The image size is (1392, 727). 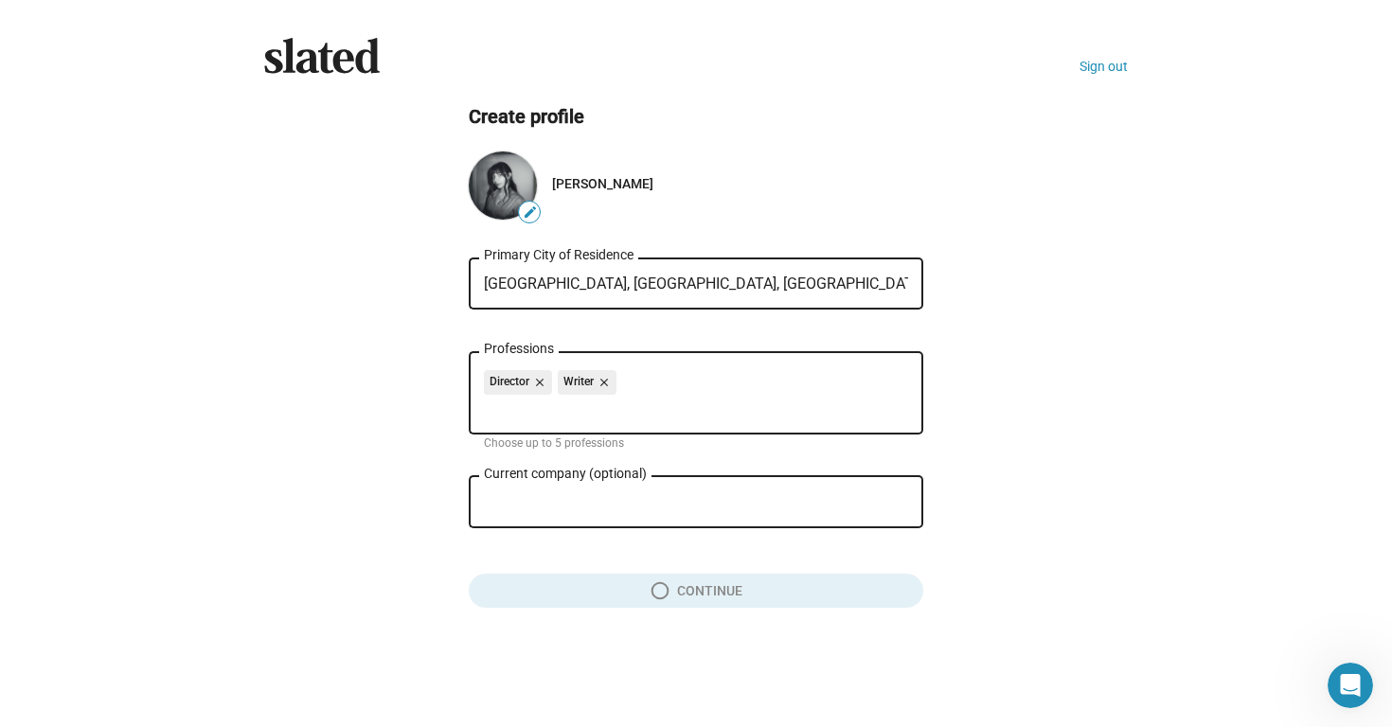 What do you see at coordinates (696, 116) in the screenshot?
I see `h2: Create profile` at bounding box center [696, 116].